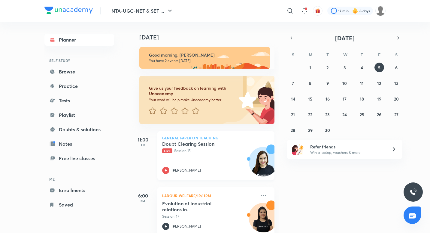 This screenshot has width=430, height=233. Describe the element at coordinates (380, 99) in the screenshot. I see `button: September 19, 2025` at that location.